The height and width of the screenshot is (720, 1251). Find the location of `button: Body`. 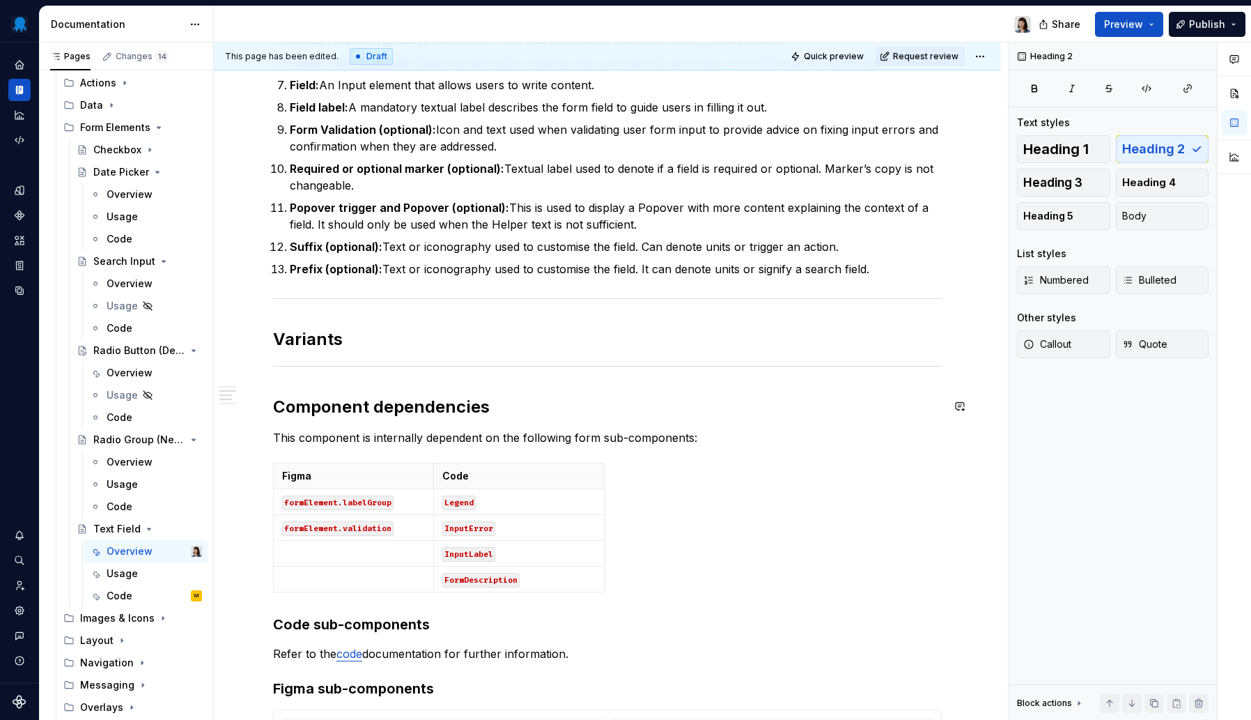

button: Body is located at coordinates (1163, 216).